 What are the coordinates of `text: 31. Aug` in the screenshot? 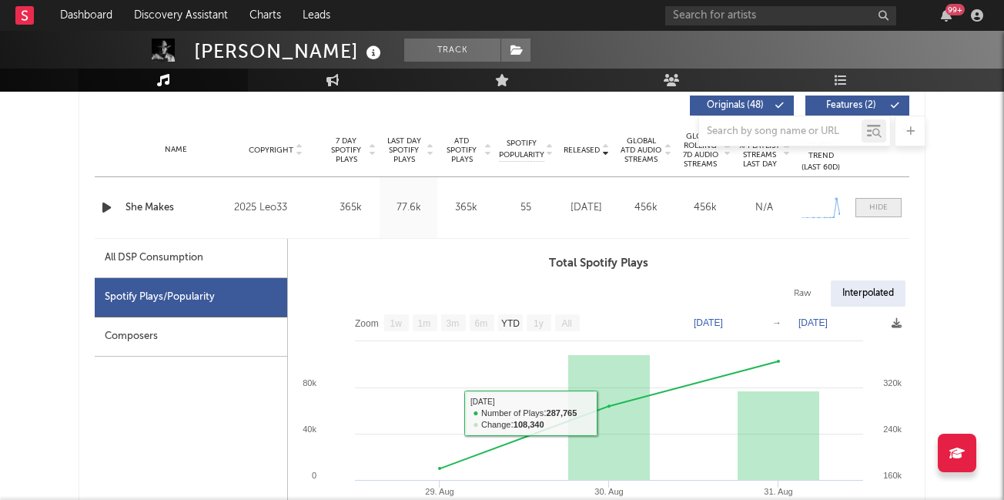 It's located at (778, 491).